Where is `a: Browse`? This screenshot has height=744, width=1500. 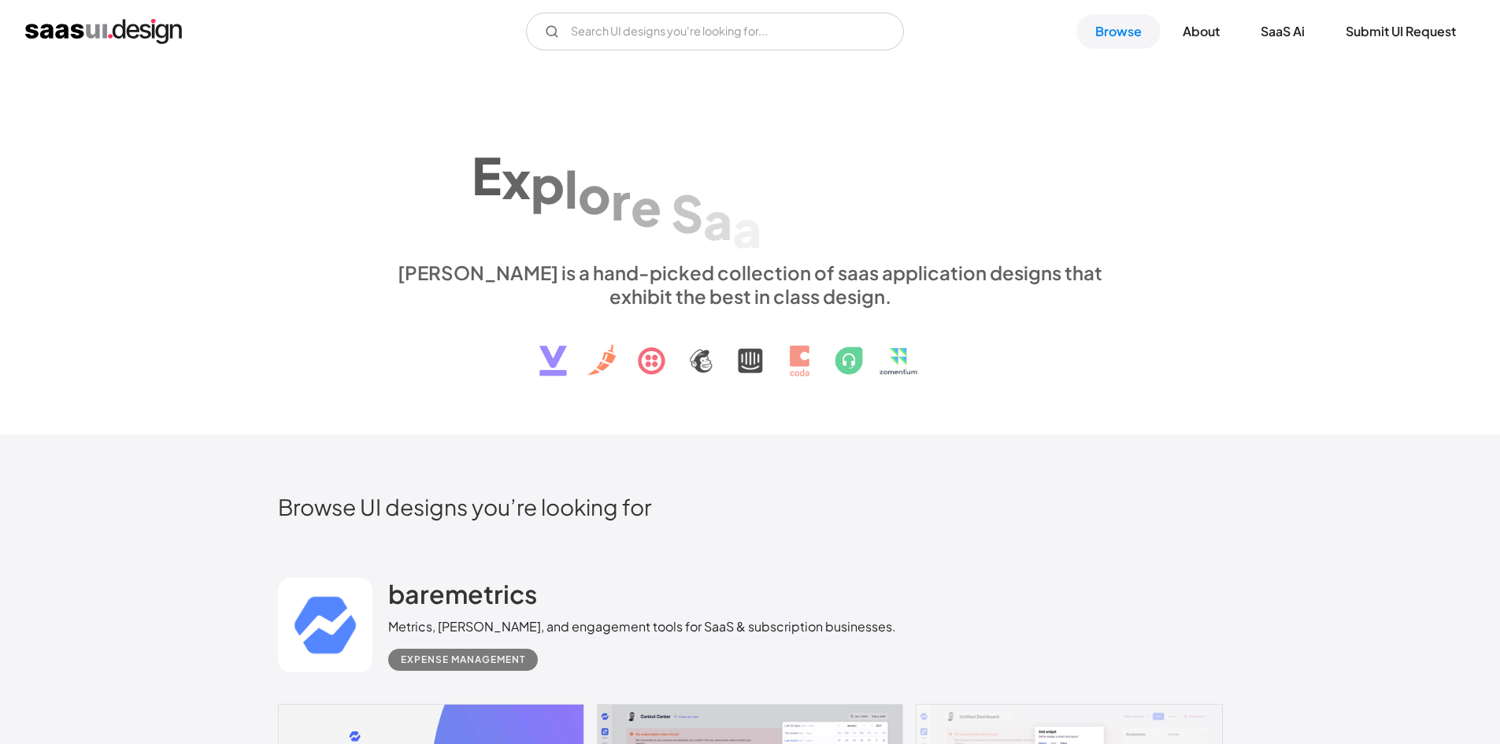 a: Browse is located at coordinates (1118, 31).